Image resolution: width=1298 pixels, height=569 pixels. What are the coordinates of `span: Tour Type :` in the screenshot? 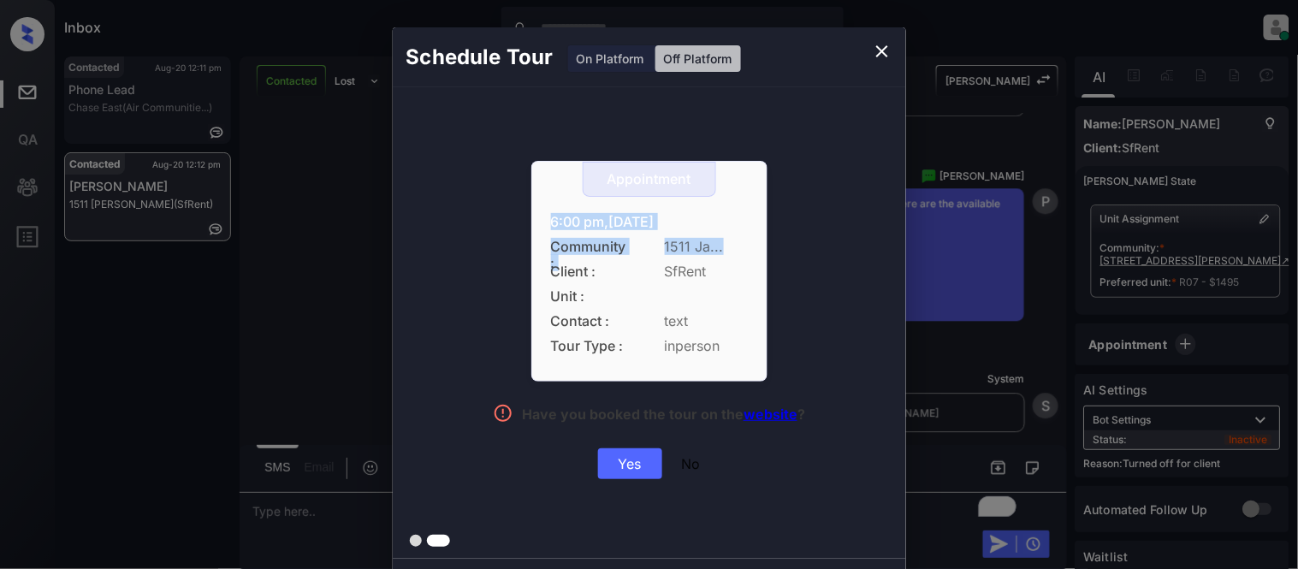 It's located at (590, 346).